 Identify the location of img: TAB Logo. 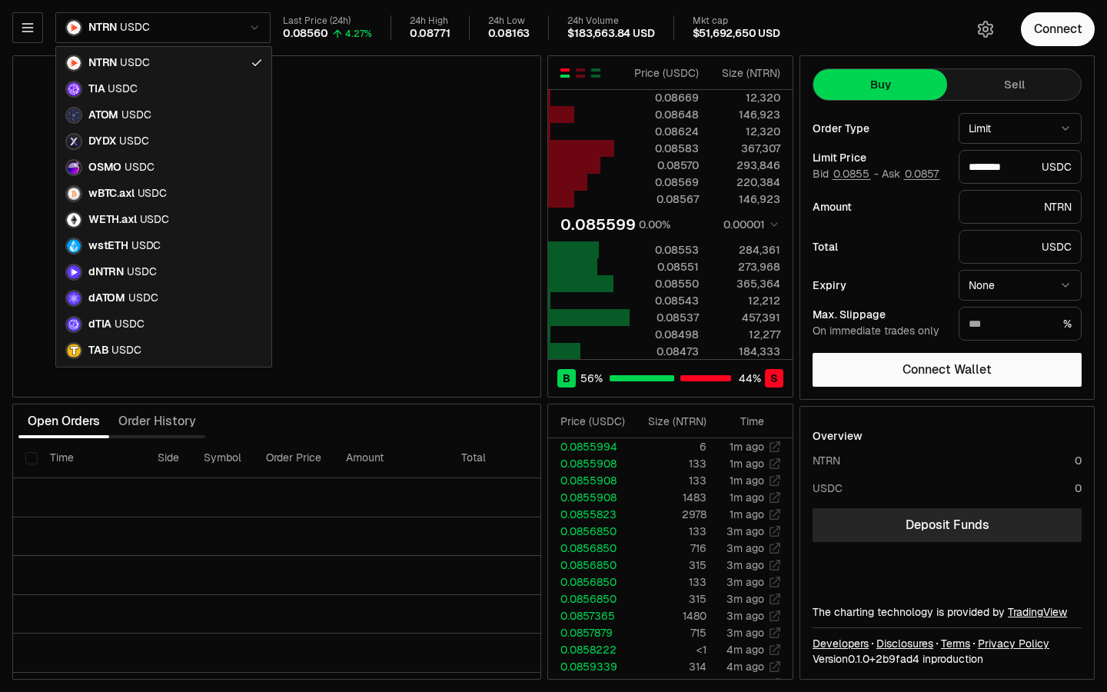
(74, 351).